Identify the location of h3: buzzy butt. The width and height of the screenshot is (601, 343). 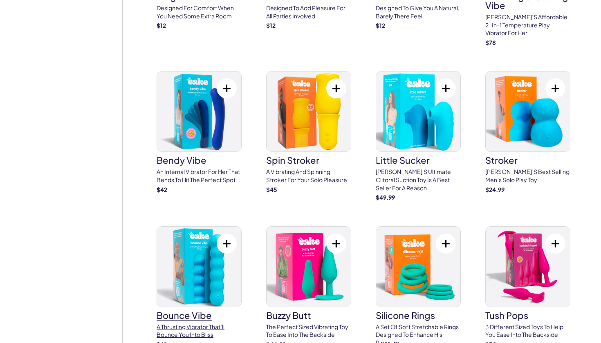
(309, 316).